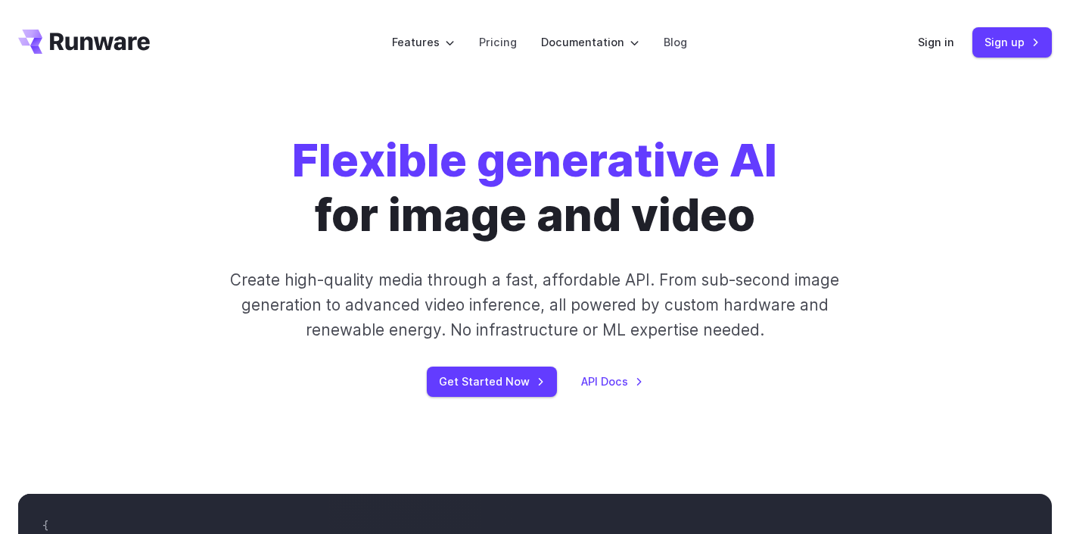 The image size is (1070, 534). Describe the element at coordinates (612, 381) in the screenshot. I see `a: API Docs` at that location.